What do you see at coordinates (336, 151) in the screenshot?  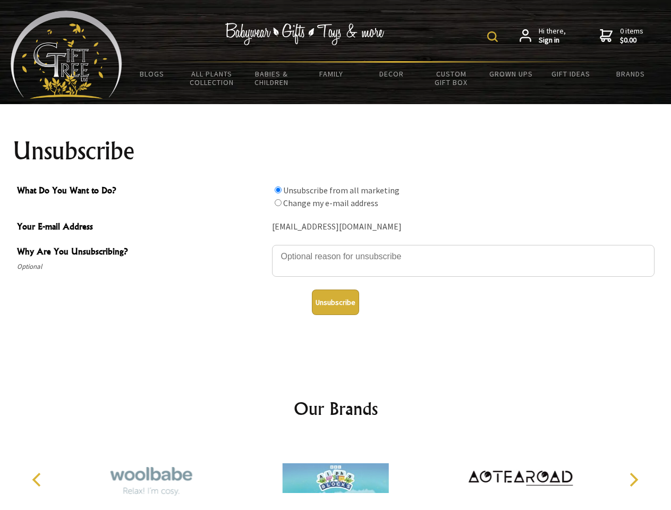 I see `h1: Unsubscribe` at bounding box center [336, 151].